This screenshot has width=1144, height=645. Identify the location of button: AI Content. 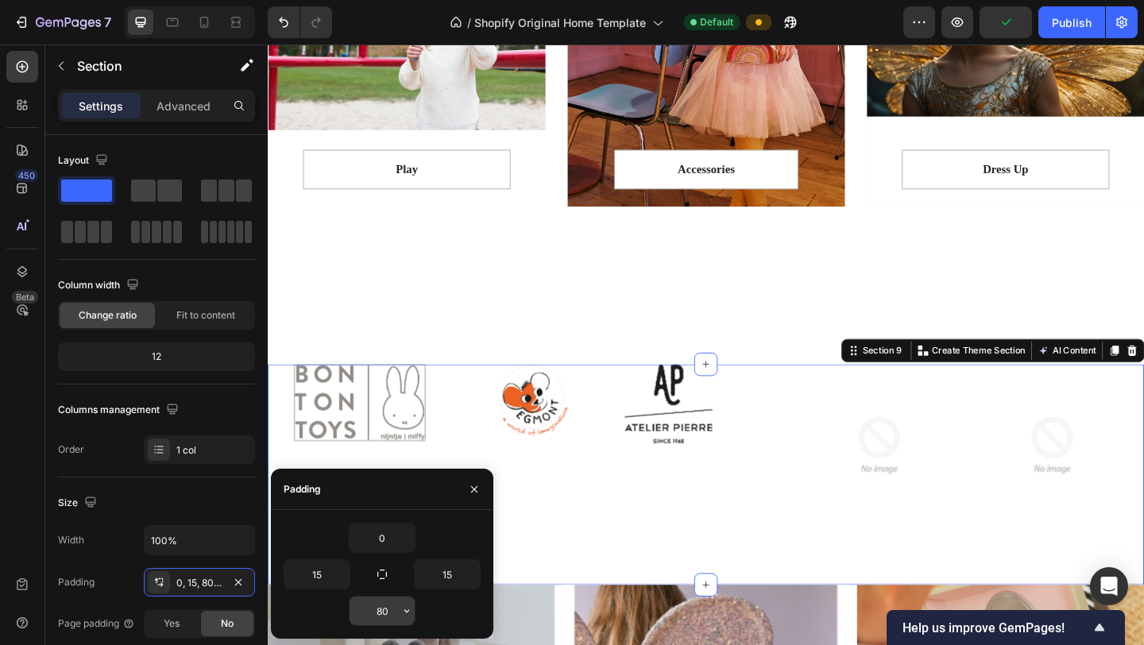
(869, 333).